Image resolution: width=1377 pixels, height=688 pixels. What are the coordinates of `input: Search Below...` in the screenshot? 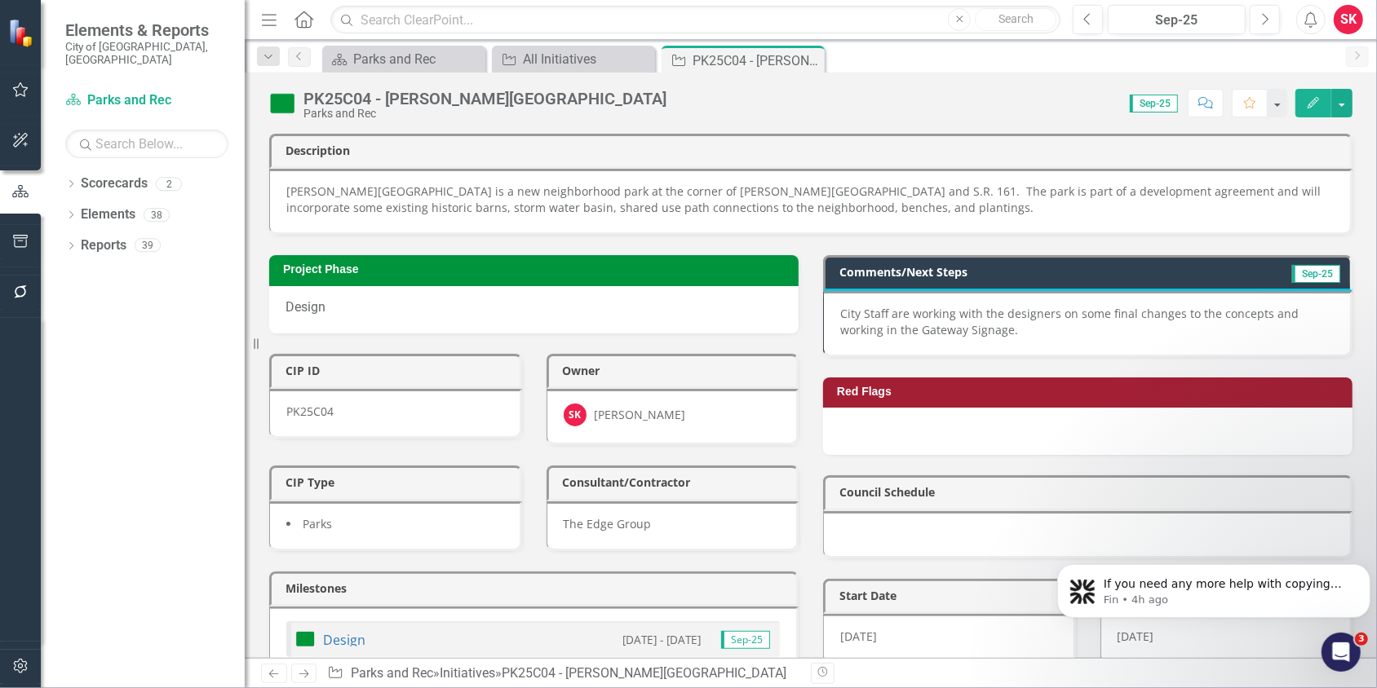 It's located at (147, 144).